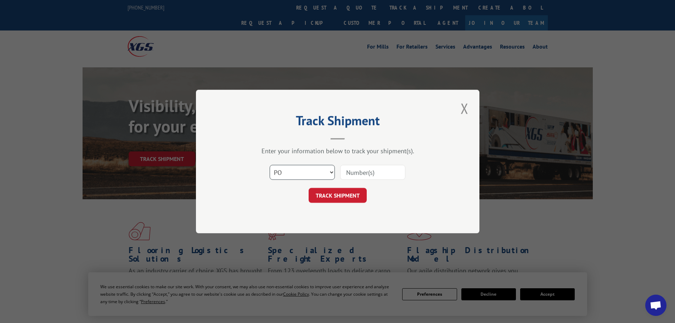 This screenshot has width=675, height=323. I want to click on input: Number(s), so click(373, 172).